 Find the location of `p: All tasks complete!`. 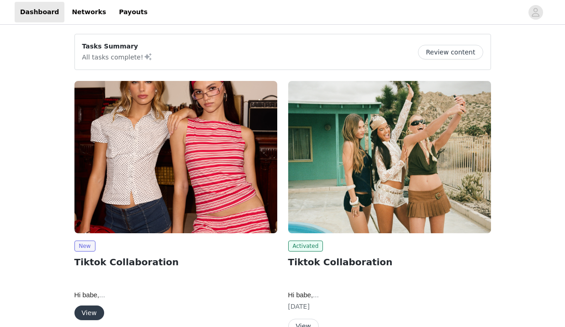

p: All tasks complete! is located at coordinates (117, 57).